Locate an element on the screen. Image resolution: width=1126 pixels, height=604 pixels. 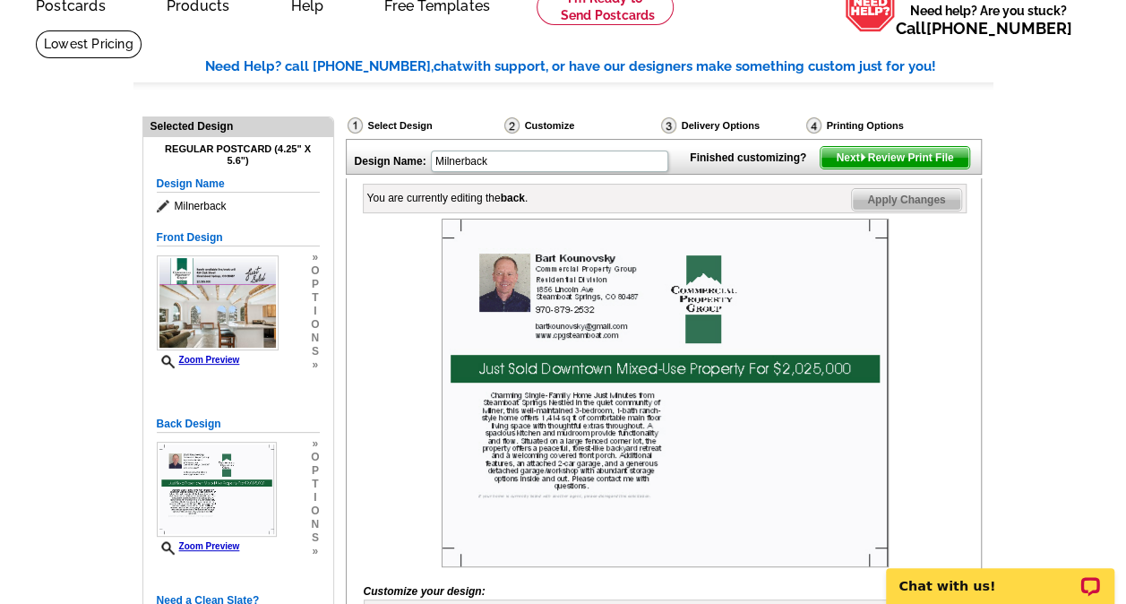
img: Printing Options & Summary is located at coordinates (813, 125).